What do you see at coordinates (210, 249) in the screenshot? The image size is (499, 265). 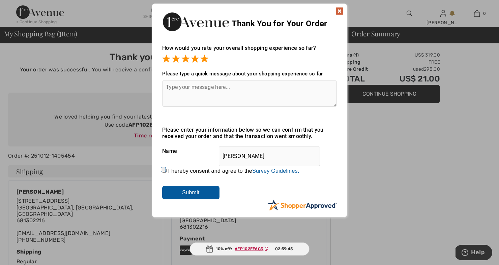 I see `img: Gift.svg` at bounding box center [210, 249].